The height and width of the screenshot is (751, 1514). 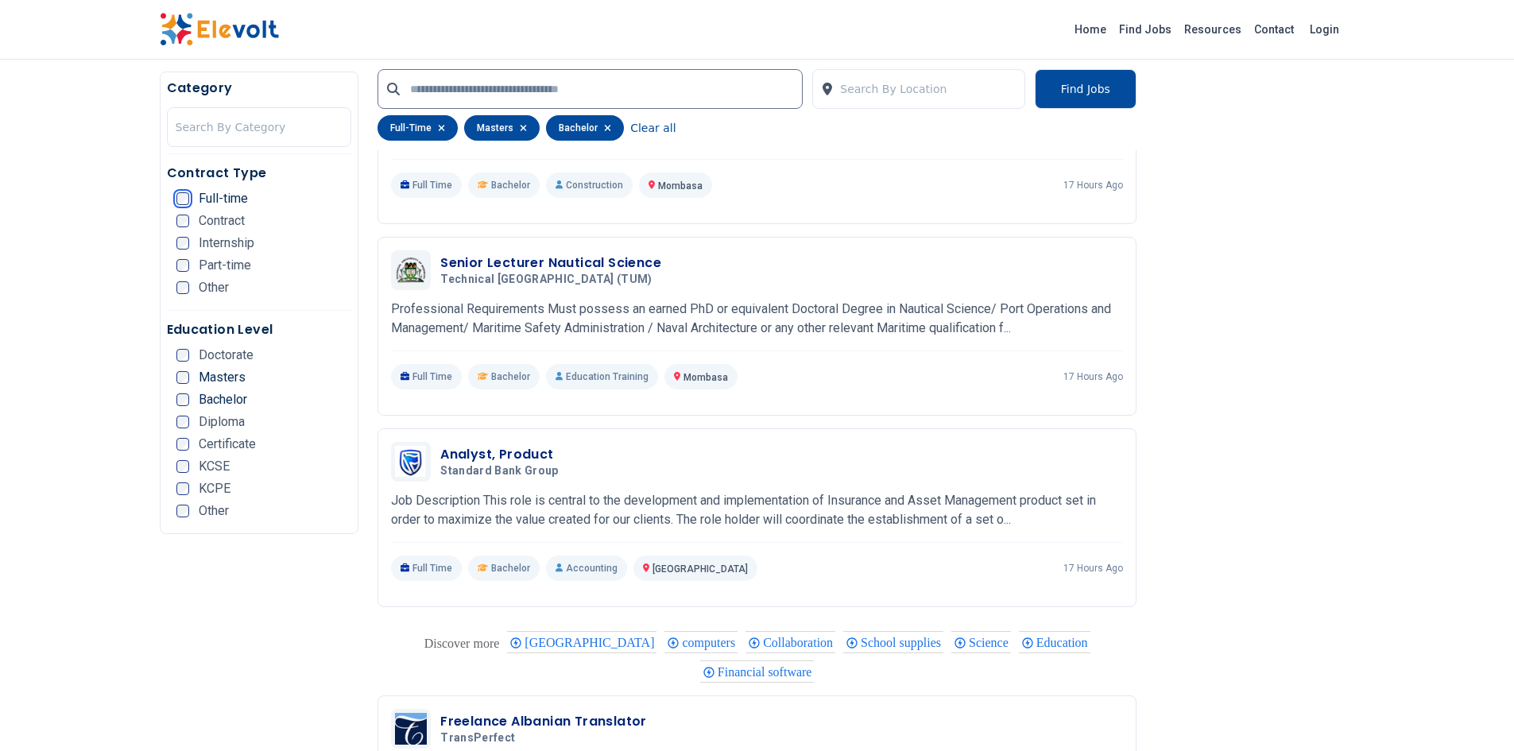 I want to click on input: Bachelor, so click(x=183, y=400).